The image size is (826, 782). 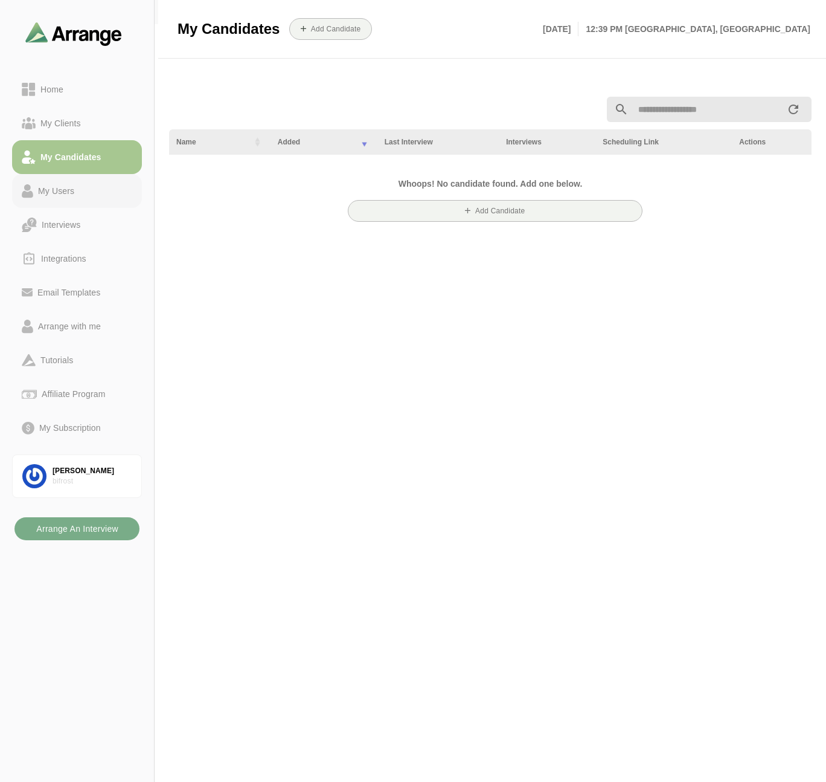 What do you see at coordinates (71, 157) in the screenshot?
I see `div: My Candidates` at bounding box center [71, 157].